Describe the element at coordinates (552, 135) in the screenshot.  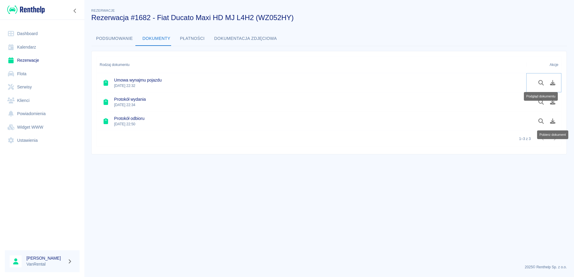
I see `div: Pobierz dokument` at that location.